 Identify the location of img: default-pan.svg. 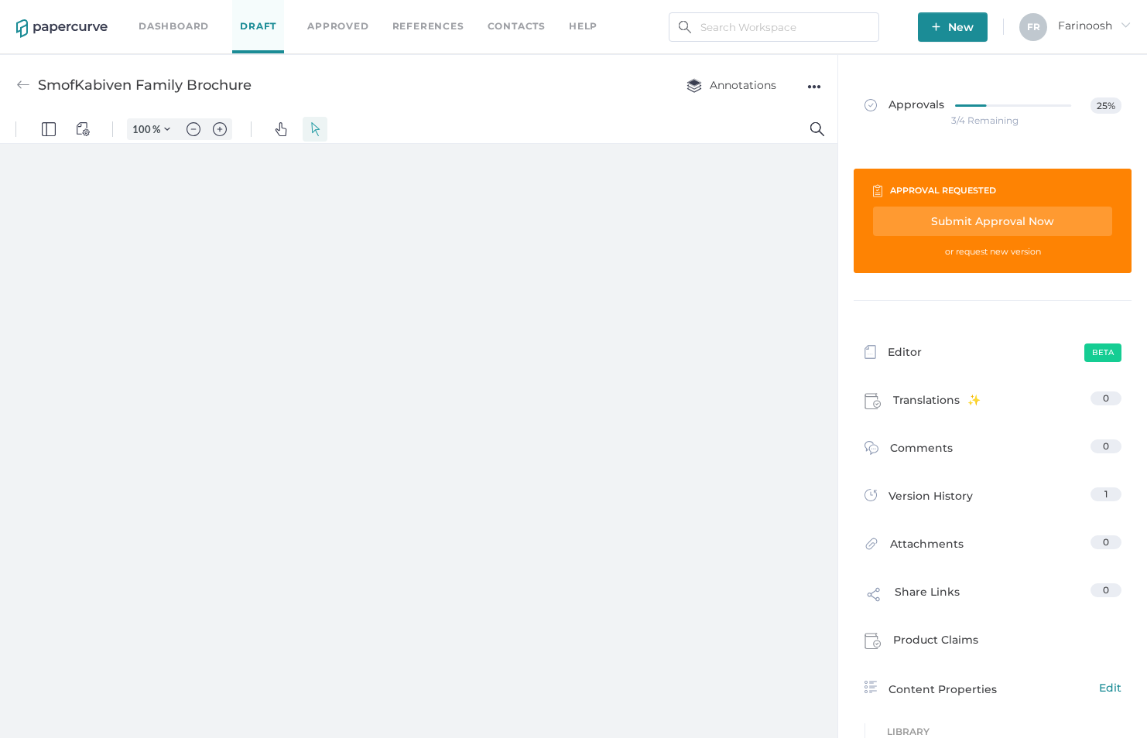
(281, 14).